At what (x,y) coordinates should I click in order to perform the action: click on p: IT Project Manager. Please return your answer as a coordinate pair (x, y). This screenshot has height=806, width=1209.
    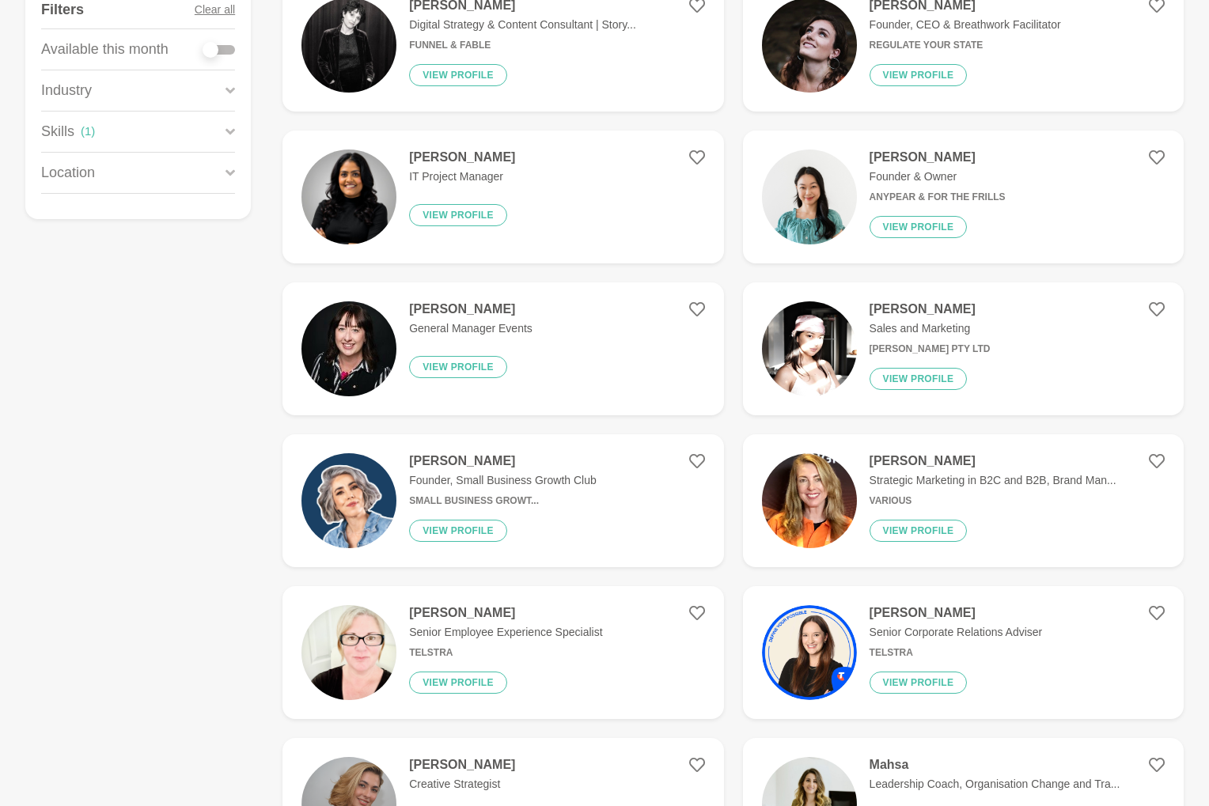
    Looking at the image, I should click on (462, 176).